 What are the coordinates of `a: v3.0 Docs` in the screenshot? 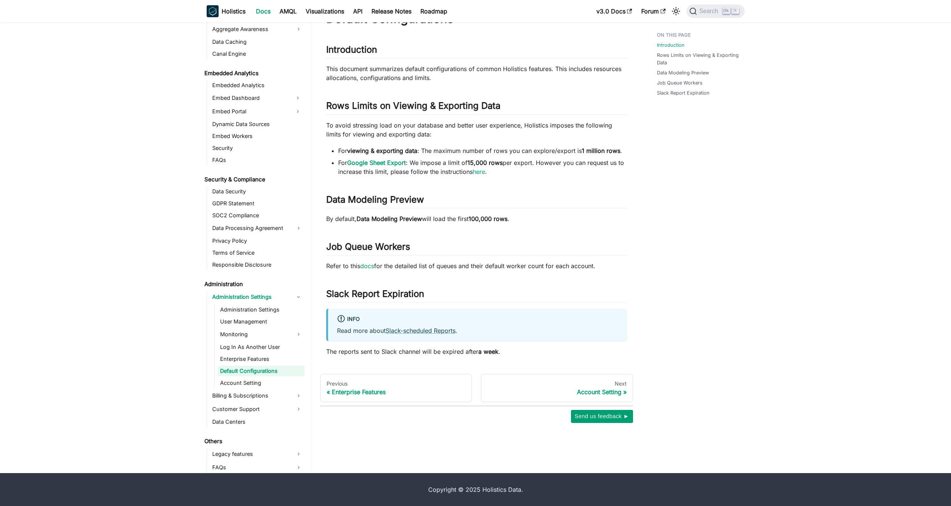 It's located at (614, 11).